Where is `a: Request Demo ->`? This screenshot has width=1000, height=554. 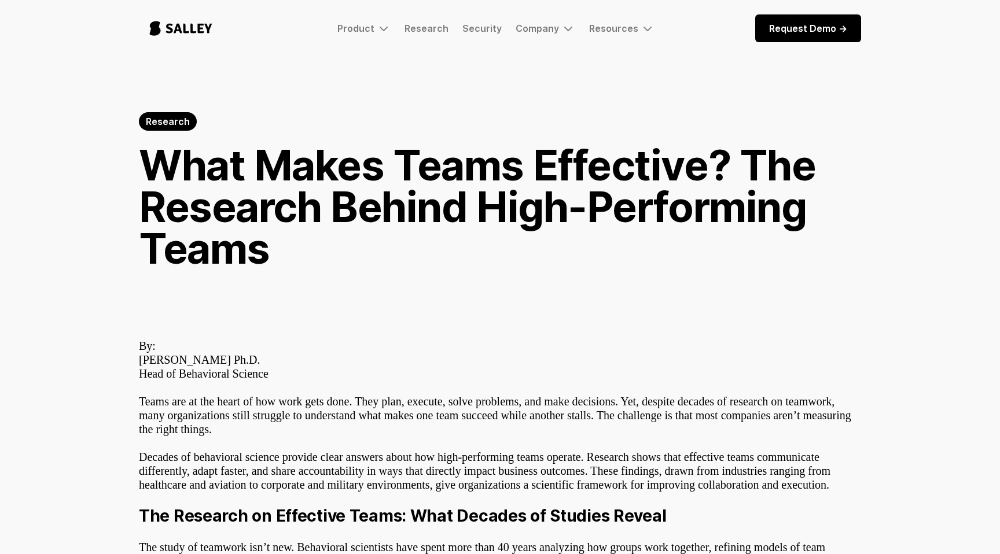
a: Request Demo -> is located at coordinates (807, 28).